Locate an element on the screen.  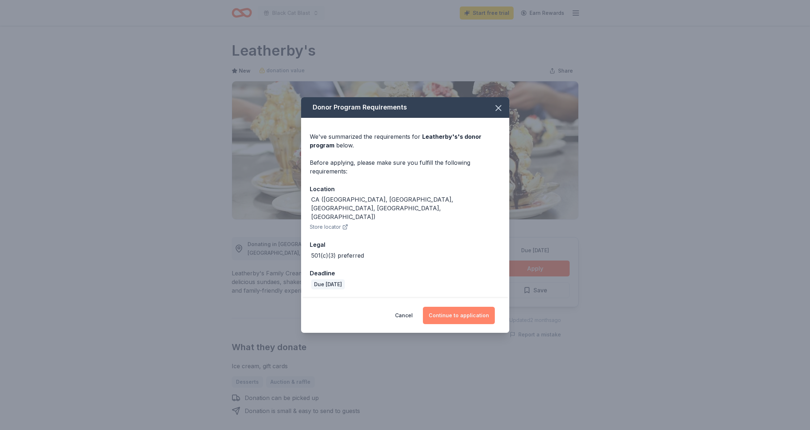
button: Cancel is located at coordinates (404, 316).